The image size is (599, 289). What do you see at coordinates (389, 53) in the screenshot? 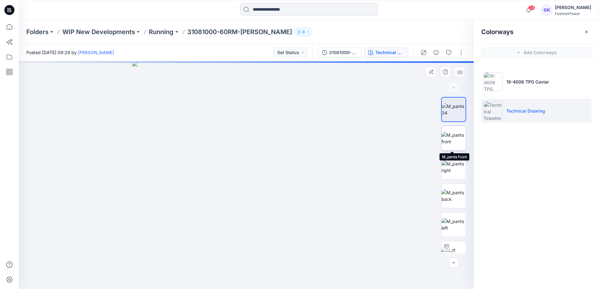
I see `div: Technical Drawing` at bounding box center [389, 53].